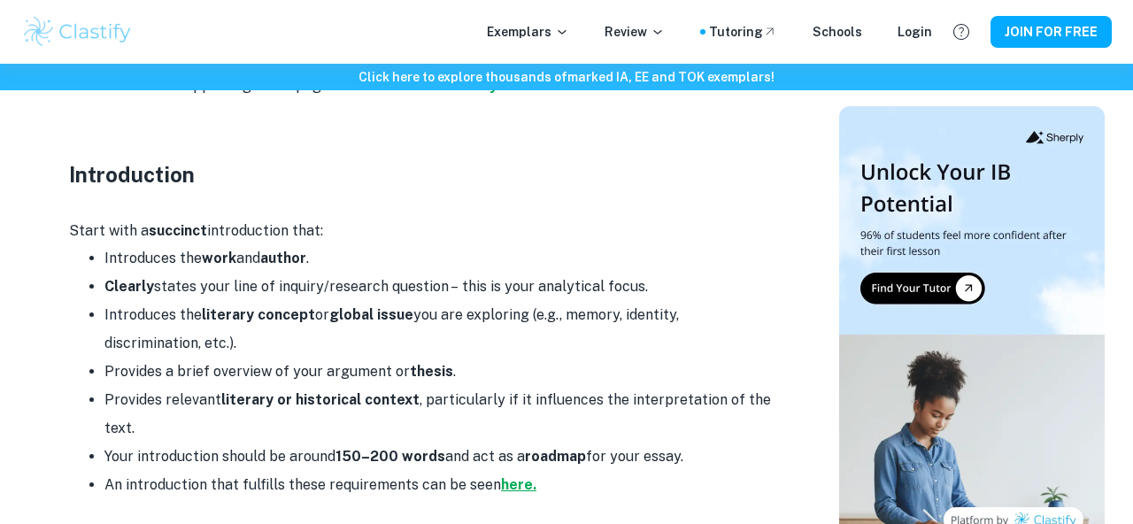 Image resolution: width=1133 pixels, height=524 pixels. What do you see at coordinates (441, 287) in the screenshot?
I see `li: states your line of inquiry/research question – this is your analytical focus.` at bounding box center [441, 287].